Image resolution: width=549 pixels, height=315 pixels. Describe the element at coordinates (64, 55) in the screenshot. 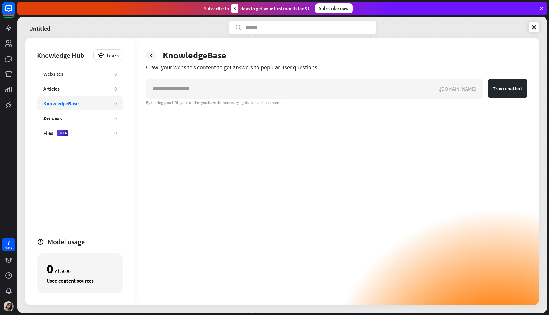

I see `div: Knowledge Hub` at that location.